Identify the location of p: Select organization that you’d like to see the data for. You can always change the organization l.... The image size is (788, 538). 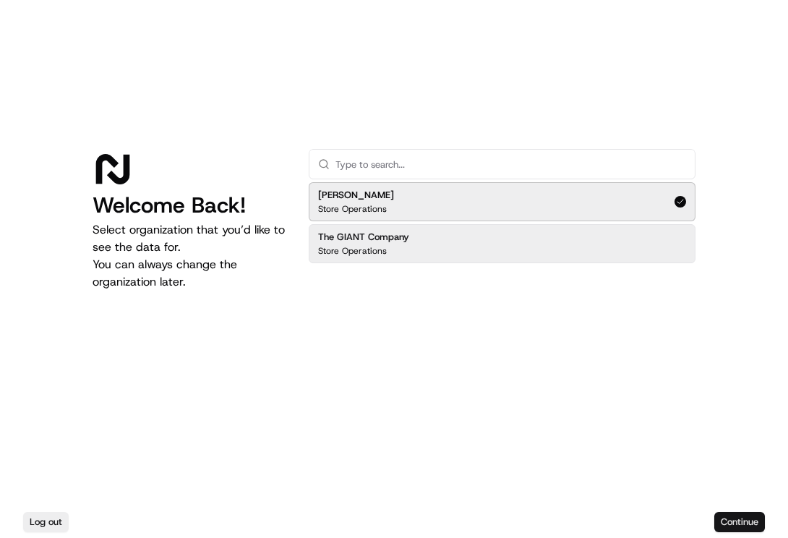
(189, 256).